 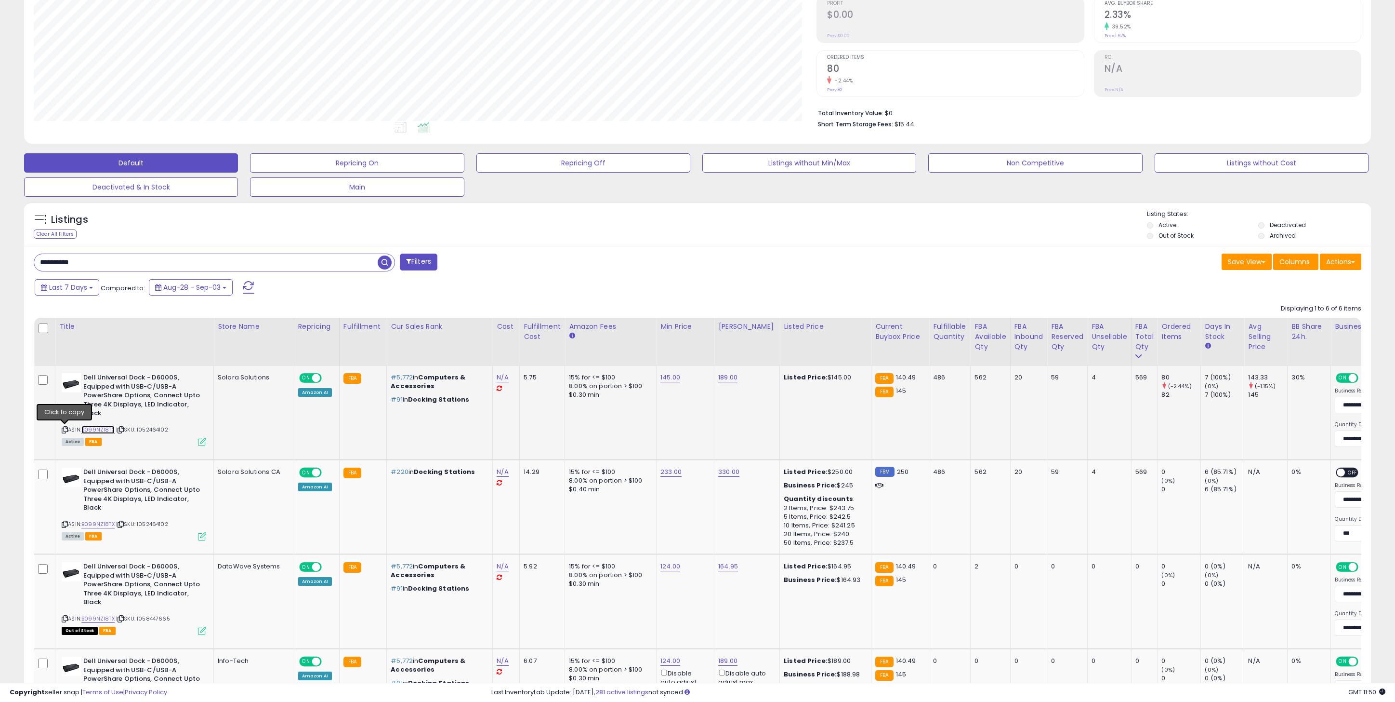 What do you see at coordinates (1367, 691) in the screenshot?
I see `span: 2025-09-12 11:50 GMT` at bounding box center [1367, 691].